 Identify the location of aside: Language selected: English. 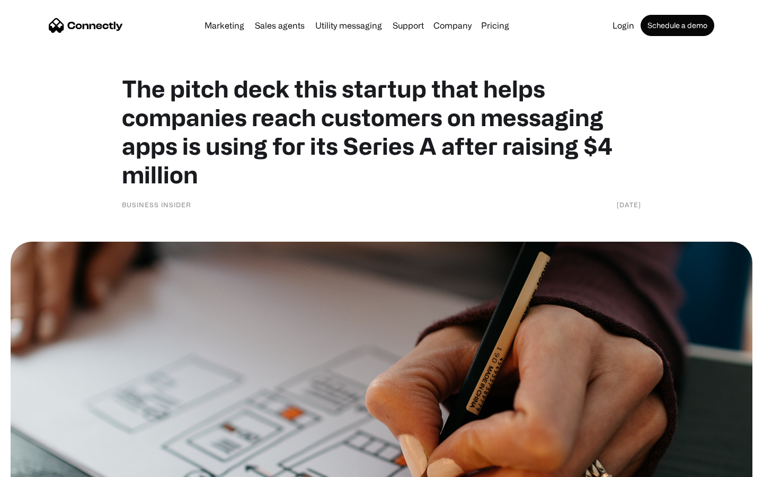
(37, 466).